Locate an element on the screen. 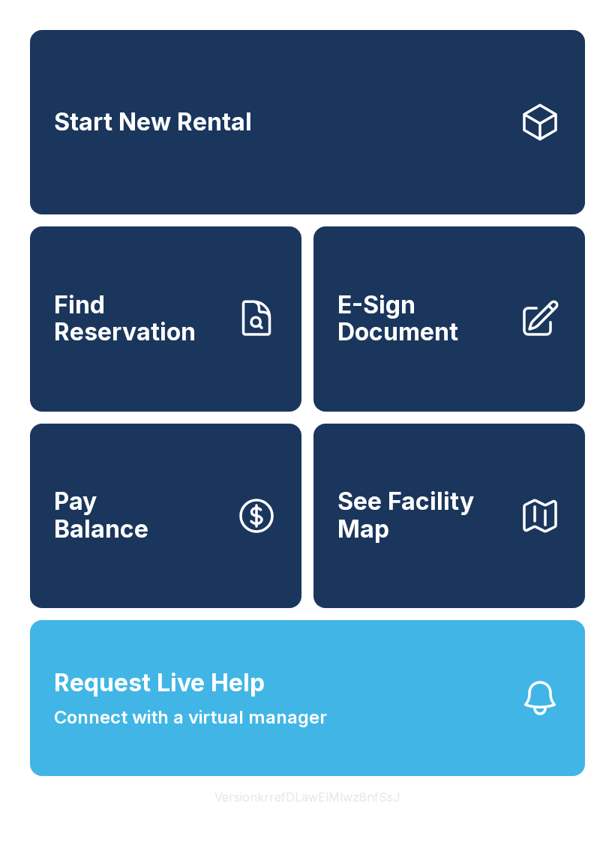 This screenshot has height=848, width=615. span: Connect with a virtual manager is located at coordinates (190, 718).